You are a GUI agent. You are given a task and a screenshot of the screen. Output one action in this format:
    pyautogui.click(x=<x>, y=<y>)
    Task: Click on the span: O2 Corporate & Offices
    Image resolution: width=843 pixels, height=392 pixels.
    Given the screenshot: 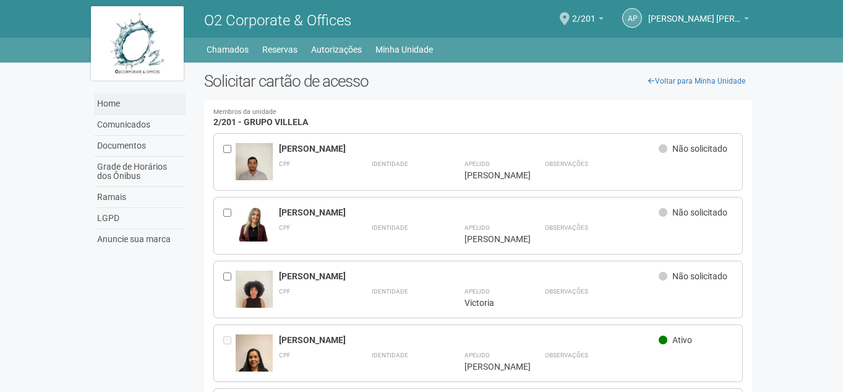 What is the action you would take?
    pyautogui.click(x=278, y=20)
    